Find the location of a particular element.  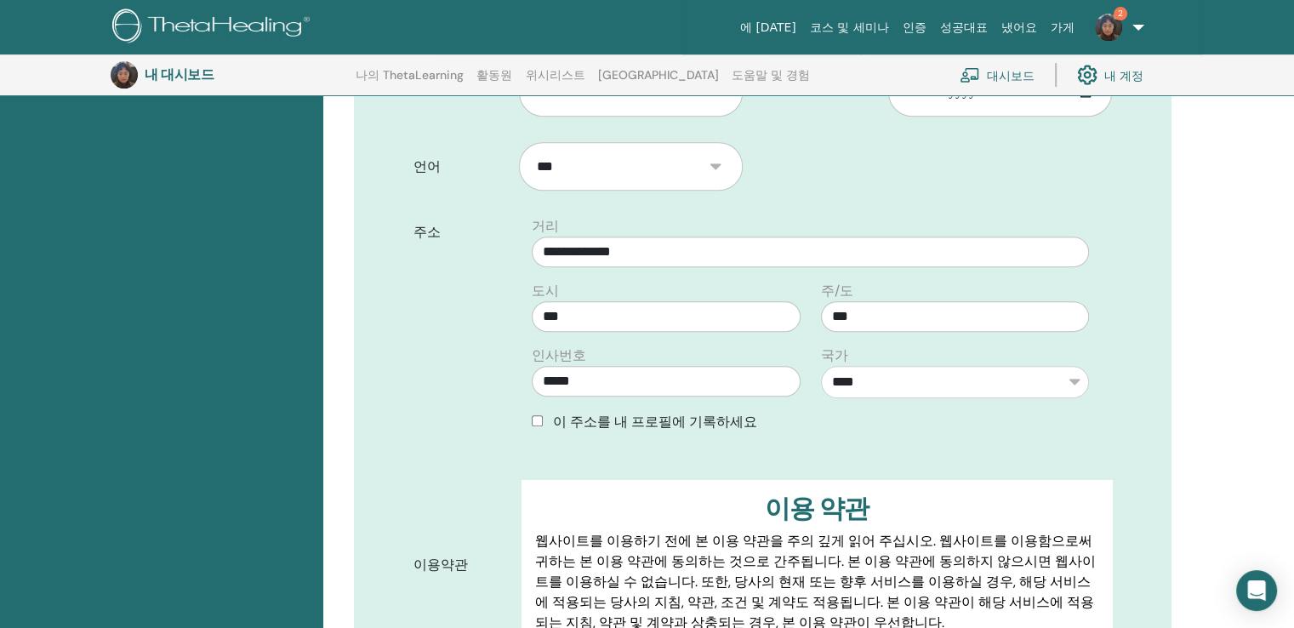

a: 활동원 is located at coordinates (494, 82).